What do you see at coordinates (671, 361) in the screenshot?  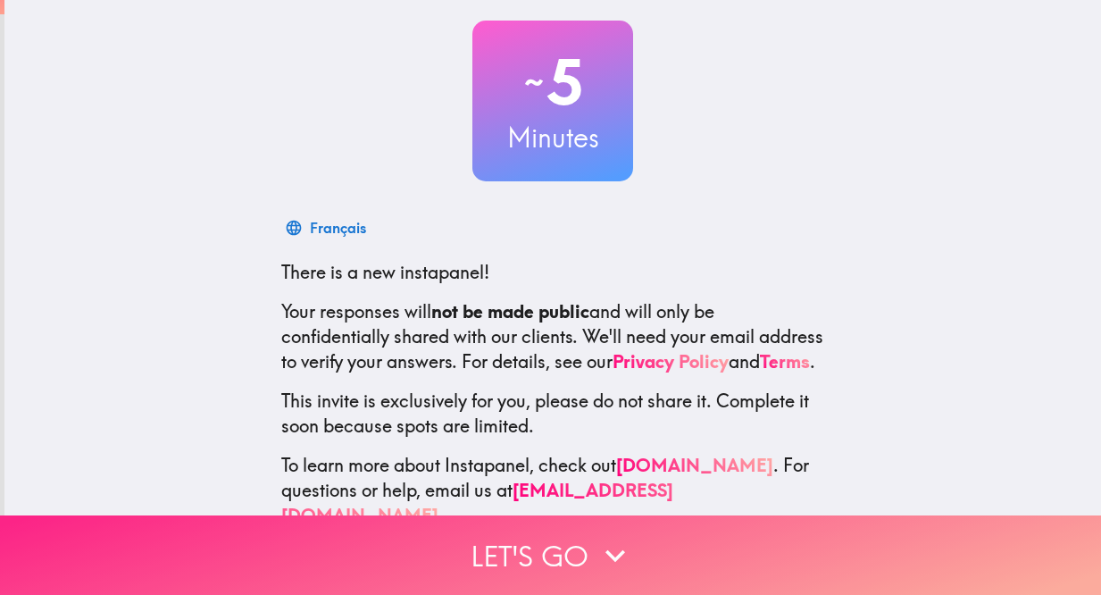 I see `a: Privacy Policy` at bounding box center [671, 361].